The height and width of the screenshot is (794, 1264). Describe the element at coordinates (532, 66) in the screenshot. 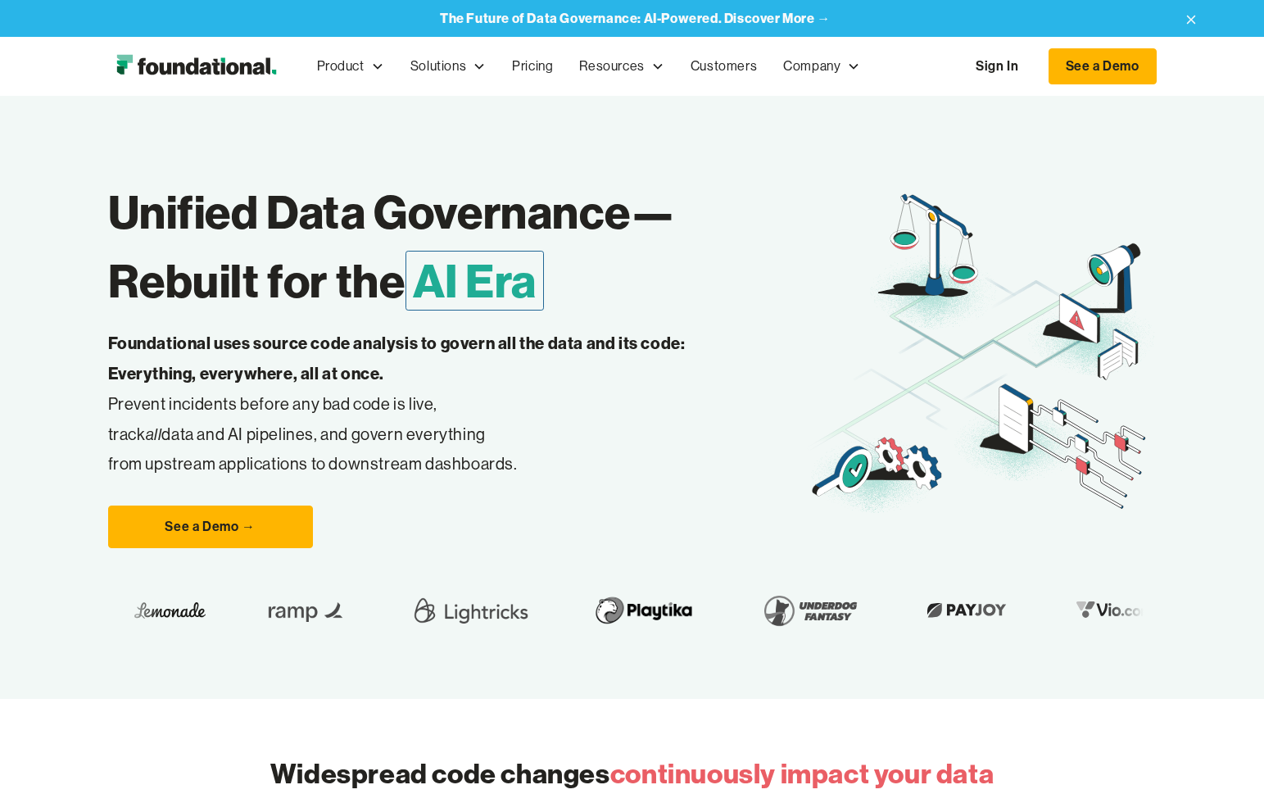

I see `a: Pricing` at that location.